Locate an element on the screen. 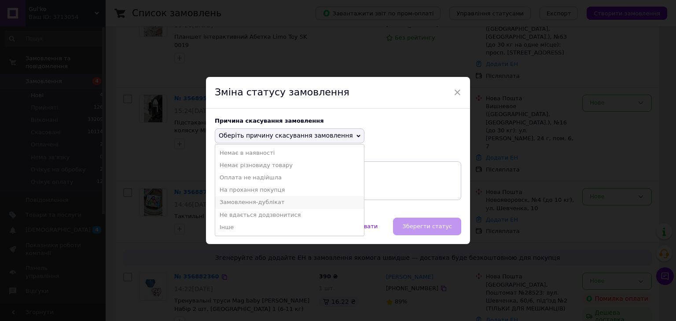 Image resolution: width=676 pixels, height=321 pixels. li: Замовлення-дублікат is located at coordinates (290, 202).